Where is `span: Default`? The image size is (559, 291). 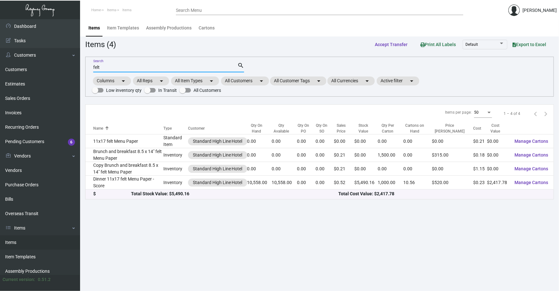 span: Default is located at coordinates (471, 45).